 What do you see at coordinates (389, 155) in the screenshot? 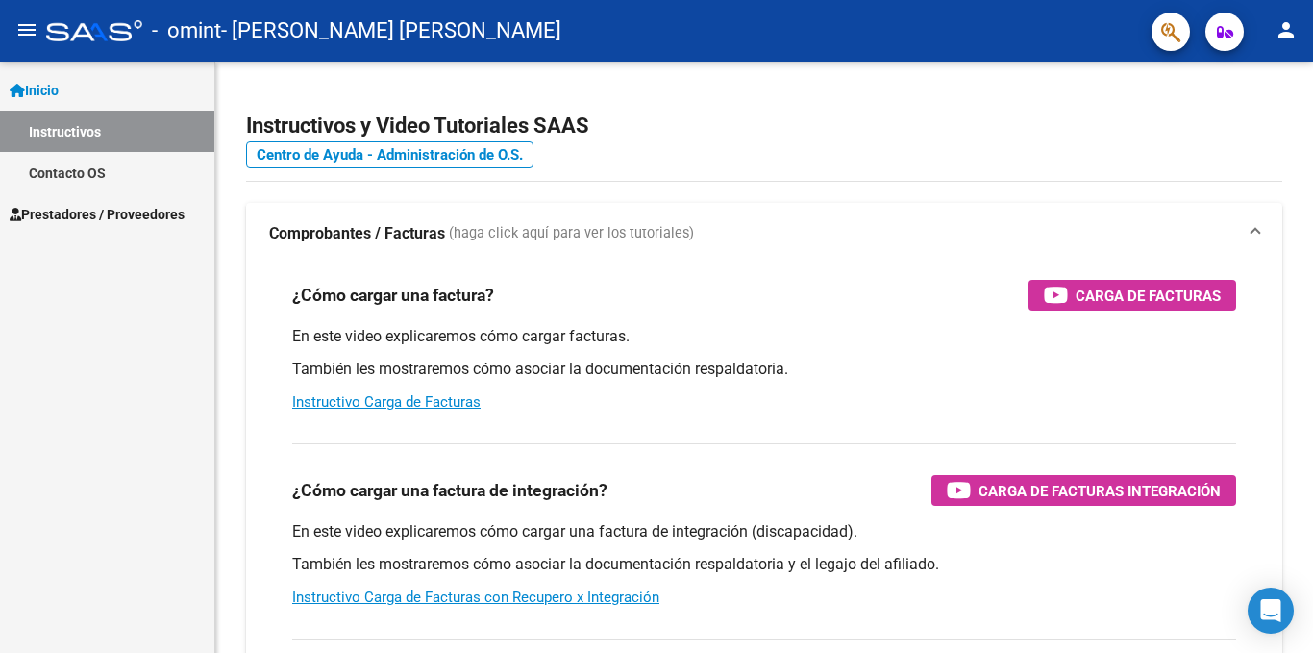
I see `a: Centro de Ayuda - Administración de O.S.` at bounding box center [389, 155].